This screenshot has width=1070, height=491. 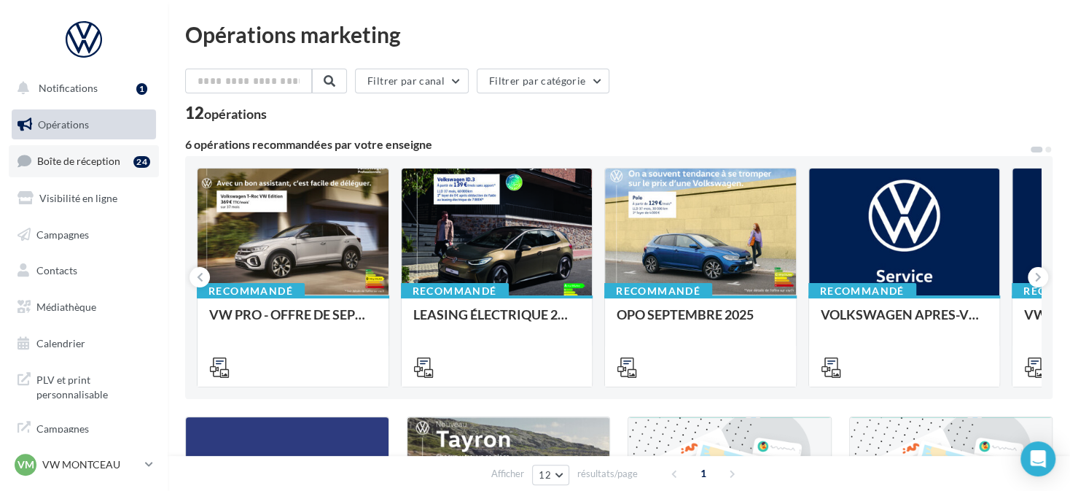 What do you see at coordinates (84, 307) in the screenshot?
I see `a: Médiathèque` at bounding box center [84, 307].